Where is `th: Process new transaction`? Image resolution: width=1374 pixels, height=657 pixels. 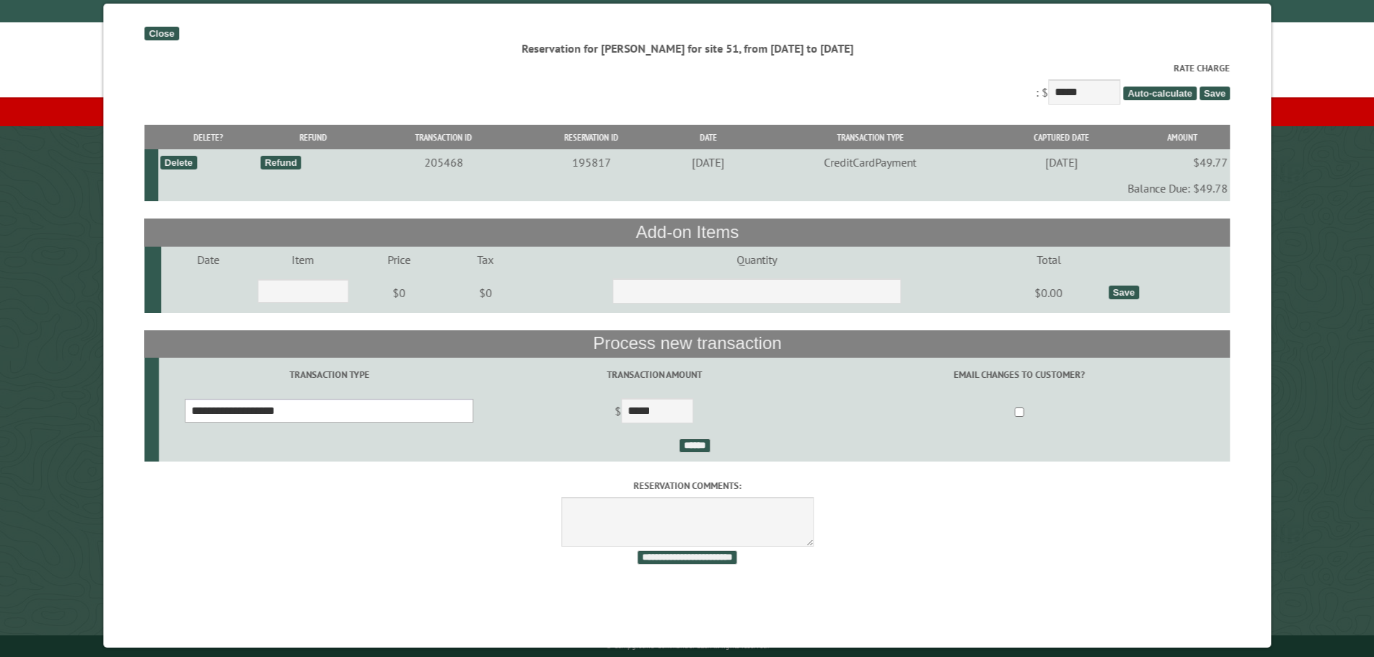 th: Process new transaction is located at coordinates (687, 344).